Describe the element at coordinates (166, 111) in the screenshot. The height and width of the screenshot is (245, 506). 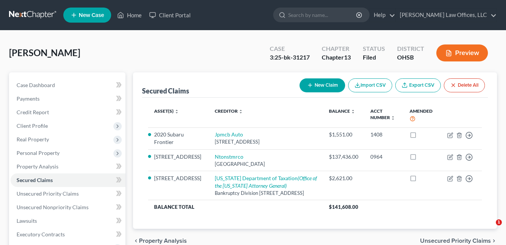
I see `a: Asset(s) unfold_more` at that location.